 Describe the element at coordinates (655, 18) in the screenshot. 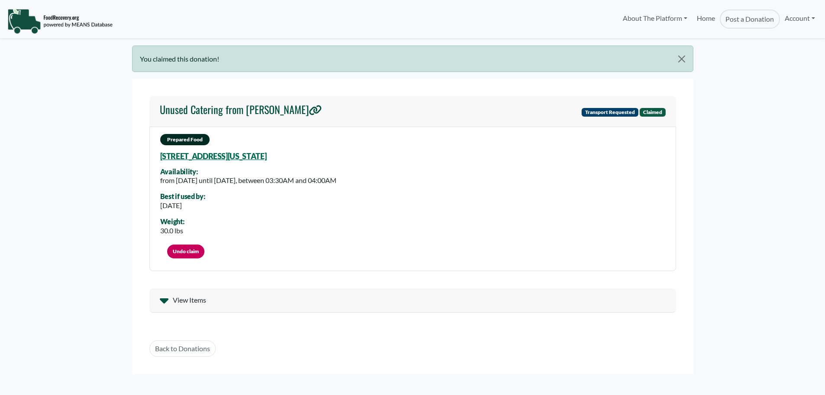

I see `a: About The Platform` at that location.